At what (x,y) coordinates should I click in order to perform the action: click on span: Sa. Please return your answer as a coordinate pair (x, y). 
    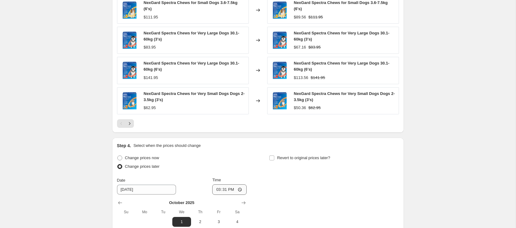
    Looking at the image, I should click on (237, 212).